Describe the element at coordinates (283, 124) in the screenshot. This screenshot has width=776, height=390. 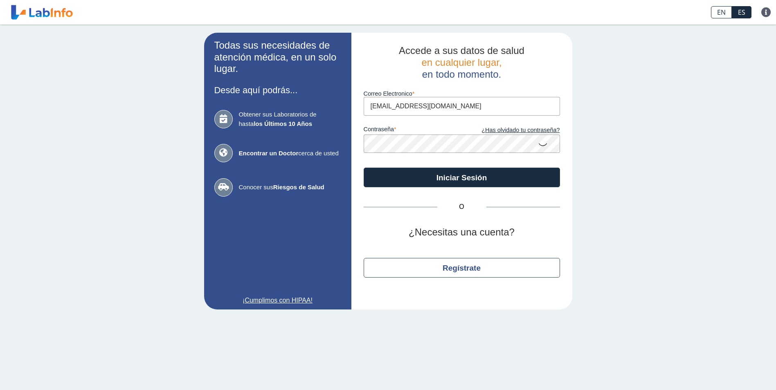
I see `b: los Últimos 10 Años` at that location.